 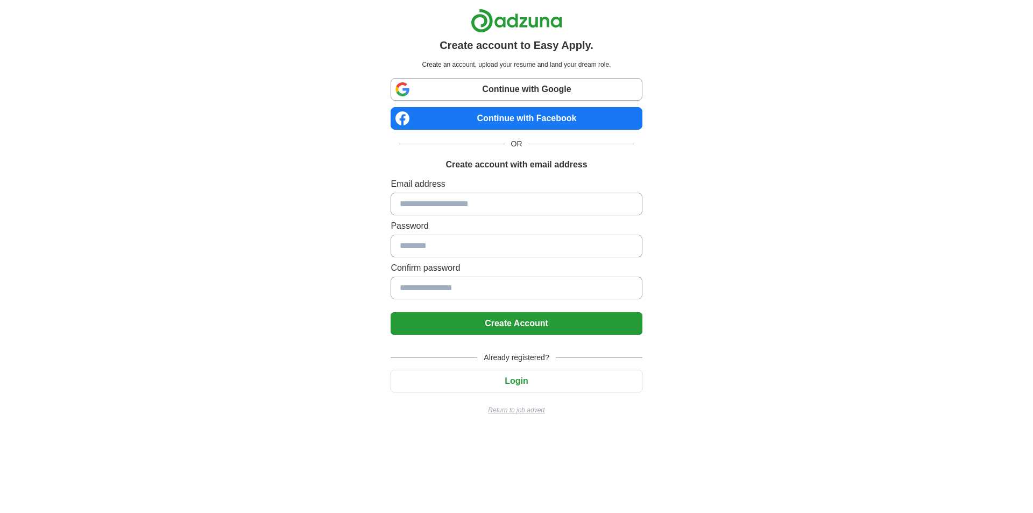 I want to click on label: Confirm password, so click(x=516, y=268).